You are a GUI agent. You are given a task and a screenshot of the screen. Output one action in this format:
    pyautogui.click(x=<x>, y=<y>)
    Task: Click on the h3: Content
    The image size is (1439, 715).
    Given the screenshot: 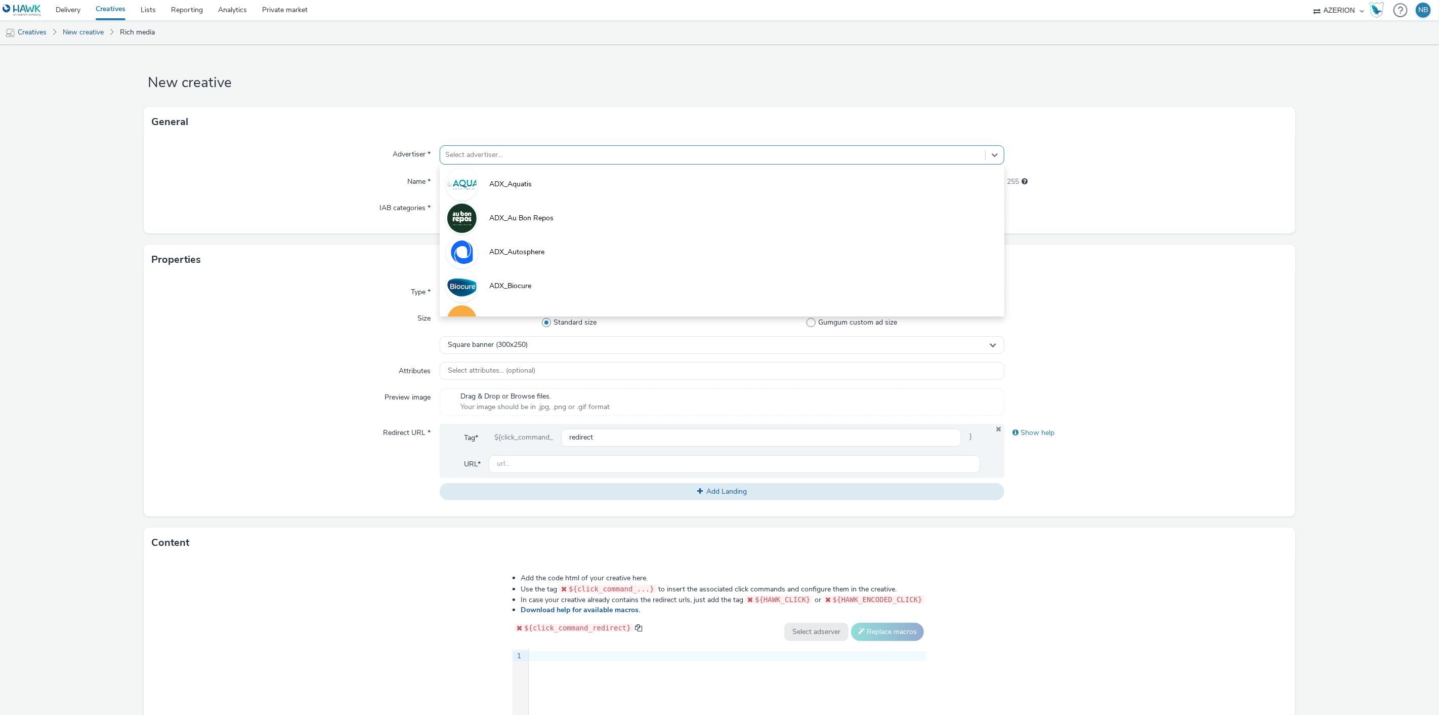 What is the action you would take?
    pyautogui.click(x=170, y=543)
    